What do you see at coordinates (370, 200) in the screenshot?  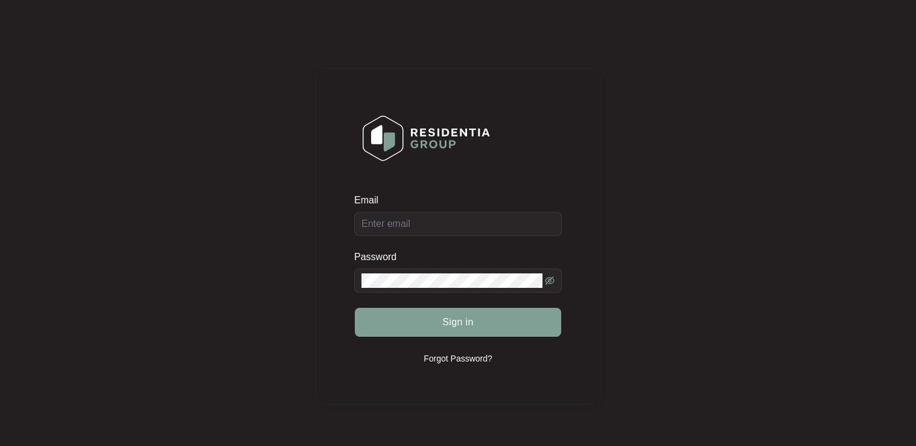 I see `label: Email` at bounding box center [370, 200].